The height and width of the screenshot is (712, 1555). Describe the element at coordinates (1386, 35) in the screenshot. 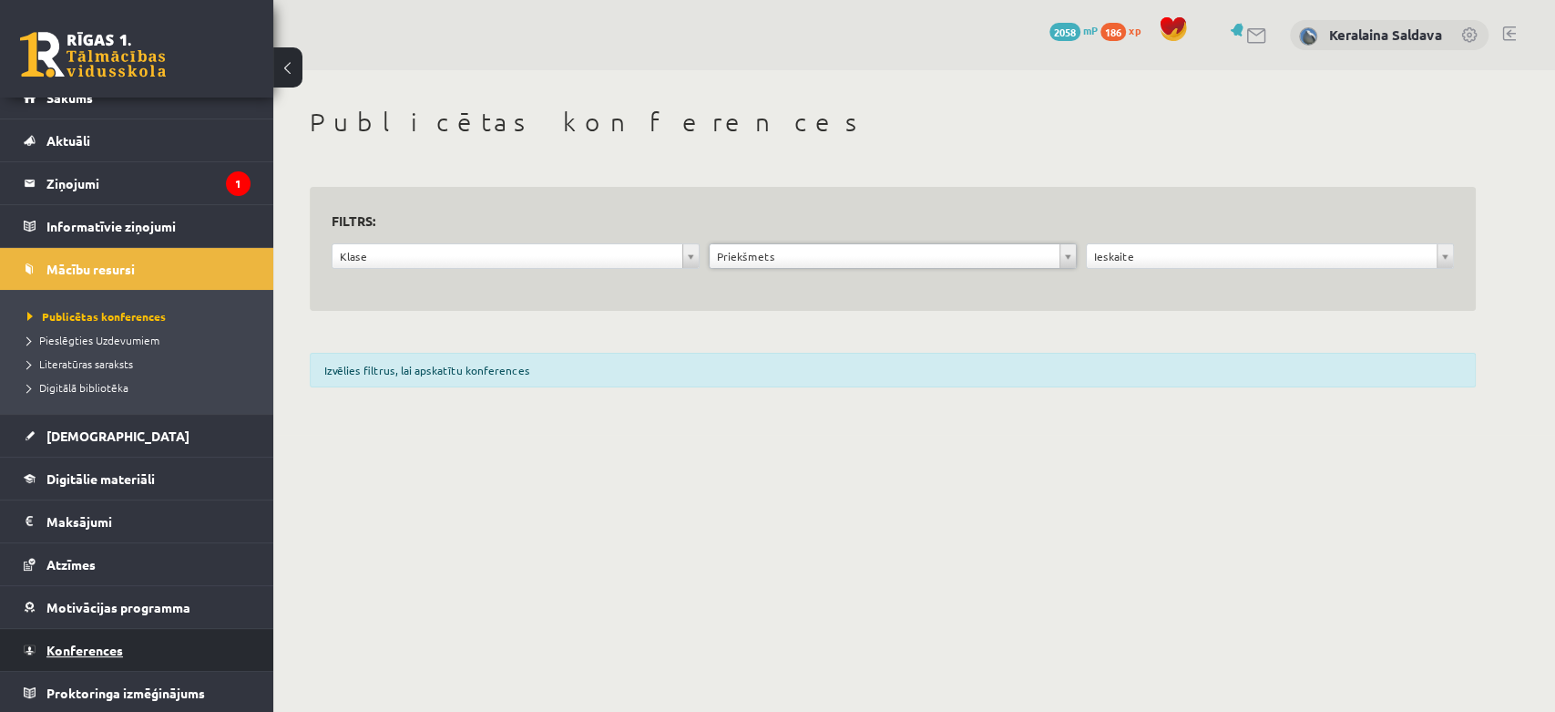

I see `a: Keralaina Saldava` at that location.